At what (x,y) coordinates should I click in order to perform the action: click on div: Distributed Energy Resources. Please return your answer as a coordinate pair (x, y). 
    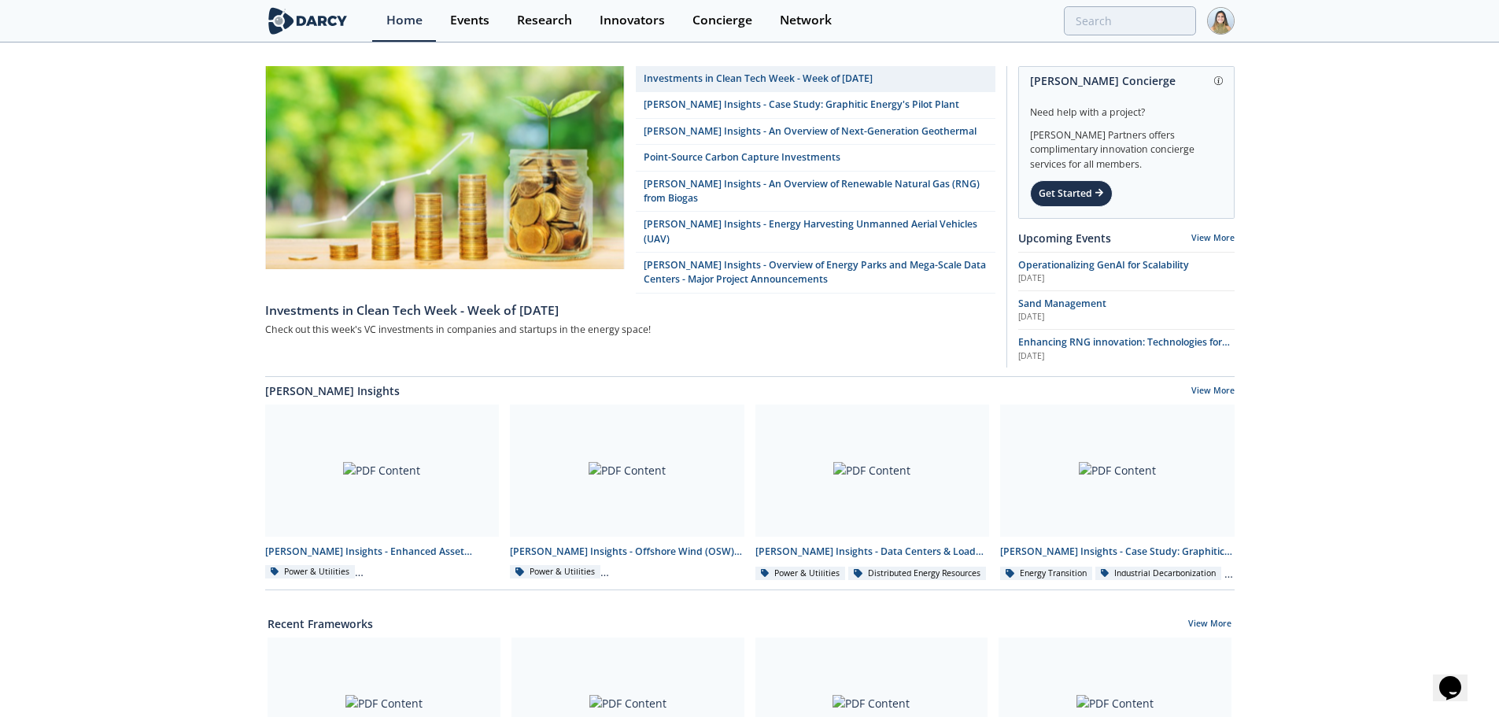
    Looking at the image, I should click on (917, 574).